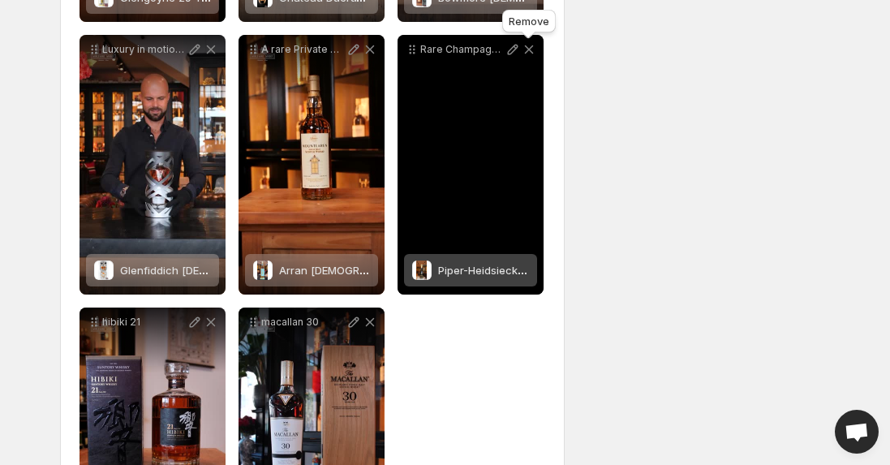 Image resolution: width=890 pixels, height=465 pixels. I want to click on p: macallan 30, so click(304, 322).